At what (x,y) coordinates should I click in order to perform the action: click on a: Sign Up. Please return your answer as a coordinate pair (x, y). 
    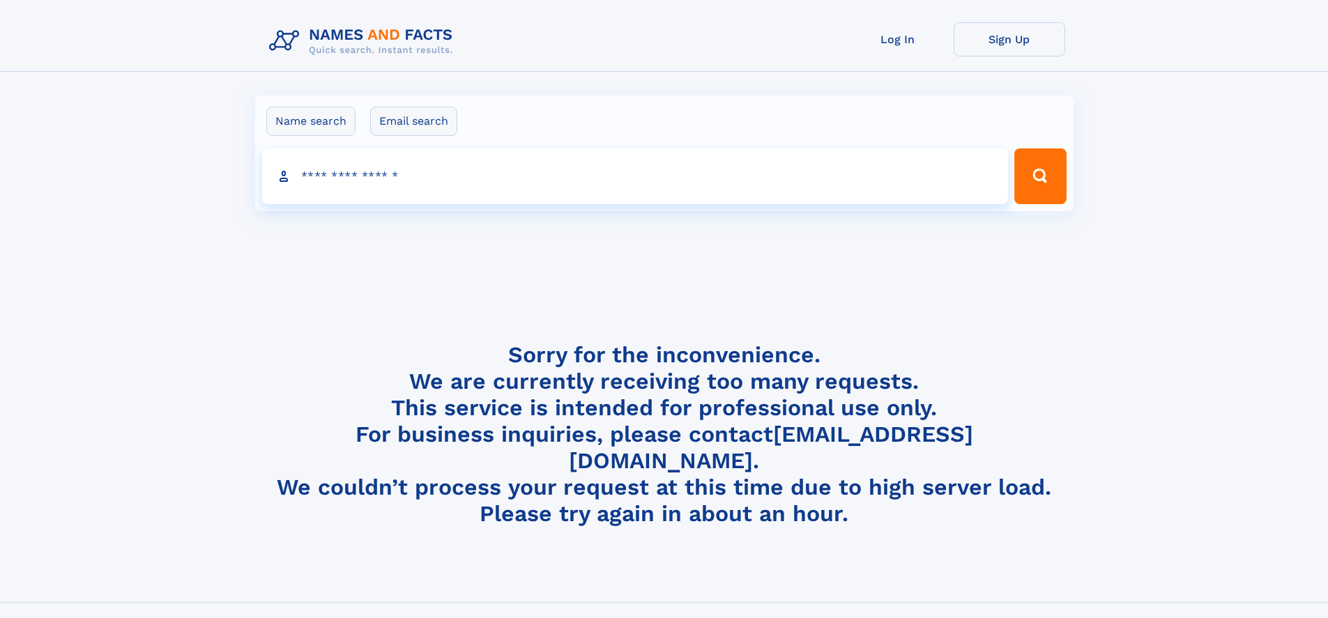
    Looking at the image, I should click on (1010, 39).